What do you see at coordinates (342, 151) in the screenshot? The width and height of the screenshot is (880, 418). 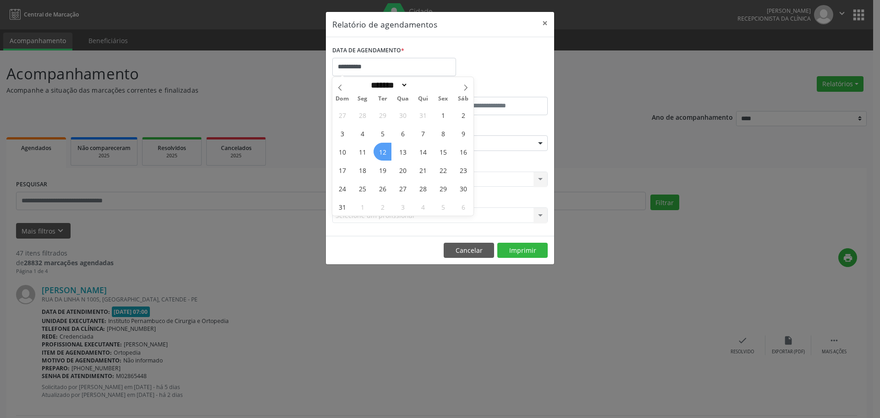 I see `span: Agosto 10, 2025` at bounding box center [342, 151].